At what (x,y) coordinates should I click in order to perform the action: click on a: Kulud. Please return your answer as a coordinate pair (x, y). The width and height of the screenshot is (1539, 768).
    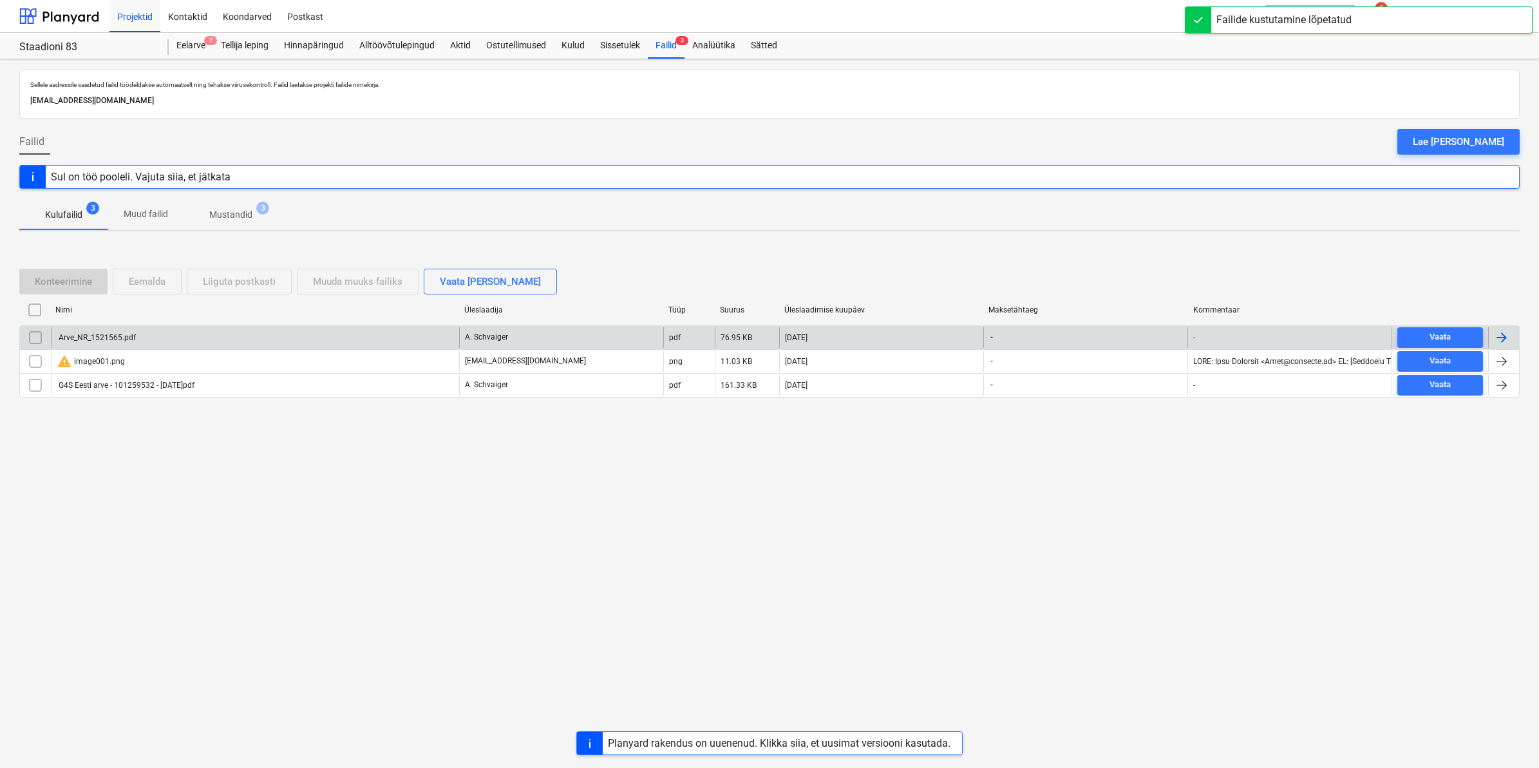
    Looking at the image, I should click on (573, 46).